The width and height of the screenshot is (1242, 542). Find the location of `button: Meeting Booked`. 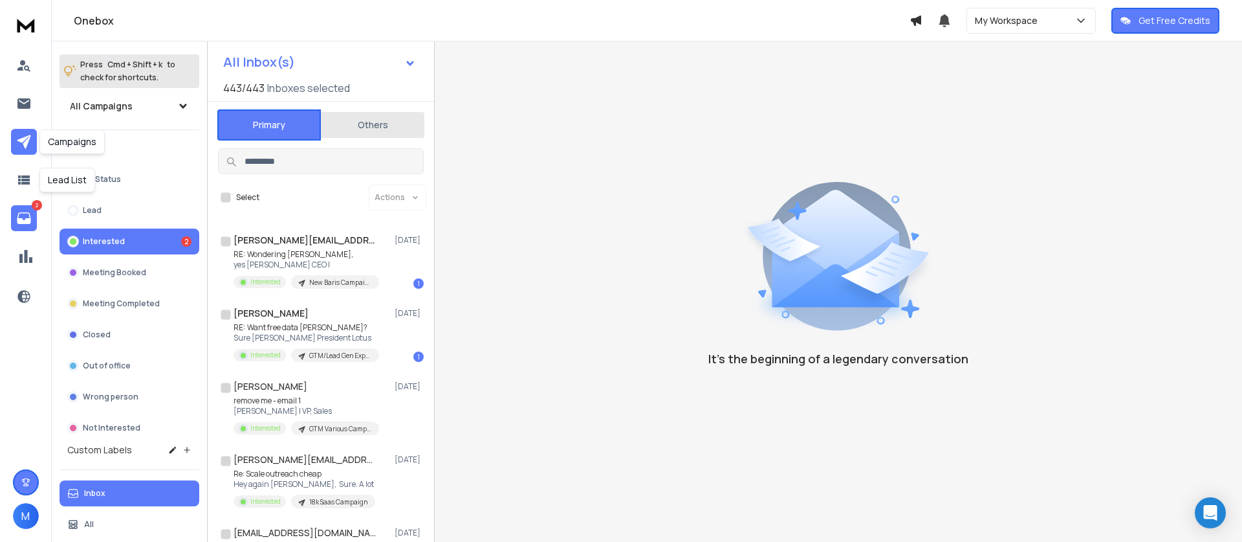

button: Meeting Booked is located at coordinates (129, 272).